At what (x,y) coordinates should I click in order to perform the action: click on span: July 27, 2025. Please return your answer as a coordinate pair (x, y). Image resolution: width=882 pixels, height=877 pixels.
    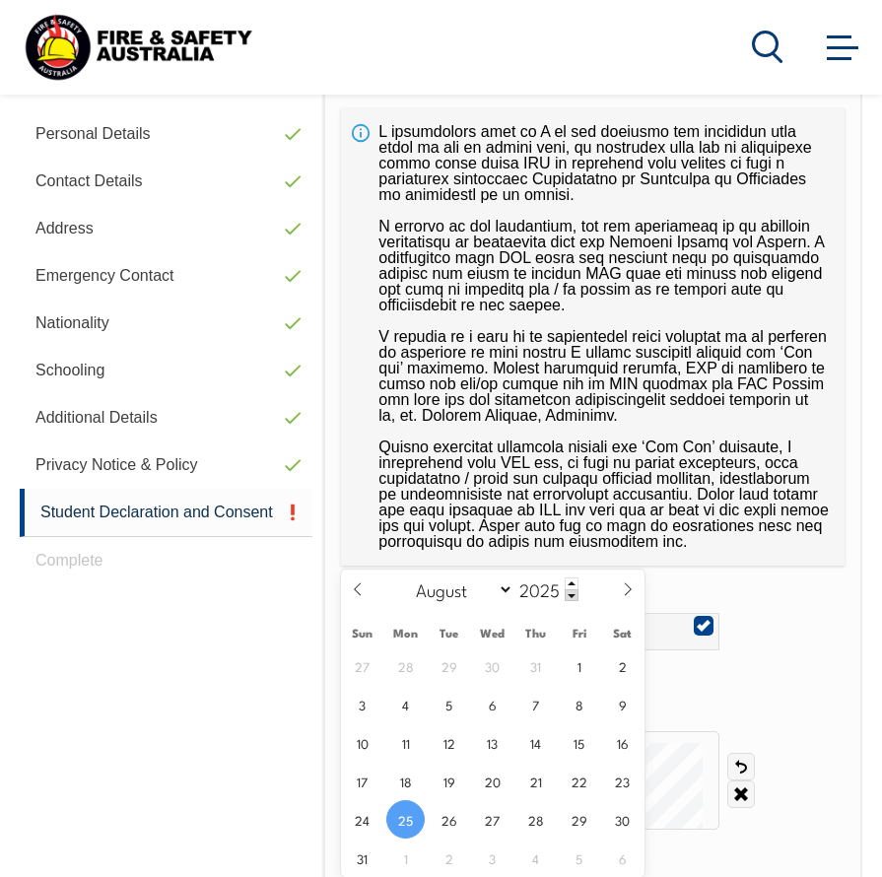
    Looking at the image, I should click on (362, 665).